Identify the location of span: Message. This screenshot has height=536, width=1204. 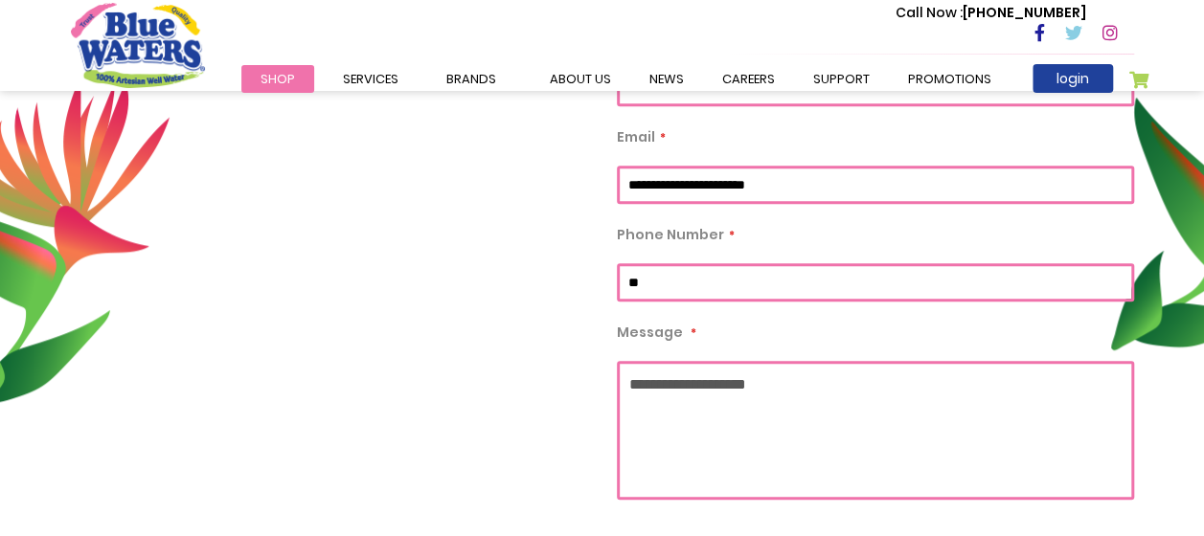
(649, 332).